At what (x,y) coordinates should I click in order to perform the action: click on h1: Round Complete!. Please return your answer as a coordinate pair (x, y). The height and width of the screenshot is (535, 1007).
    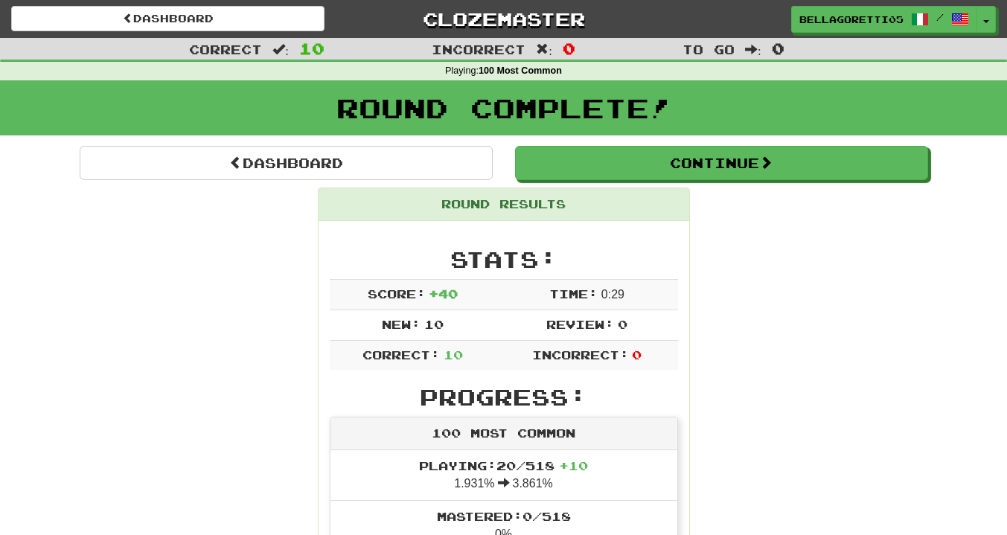
    Looking at the image, I should click on (503, 108).